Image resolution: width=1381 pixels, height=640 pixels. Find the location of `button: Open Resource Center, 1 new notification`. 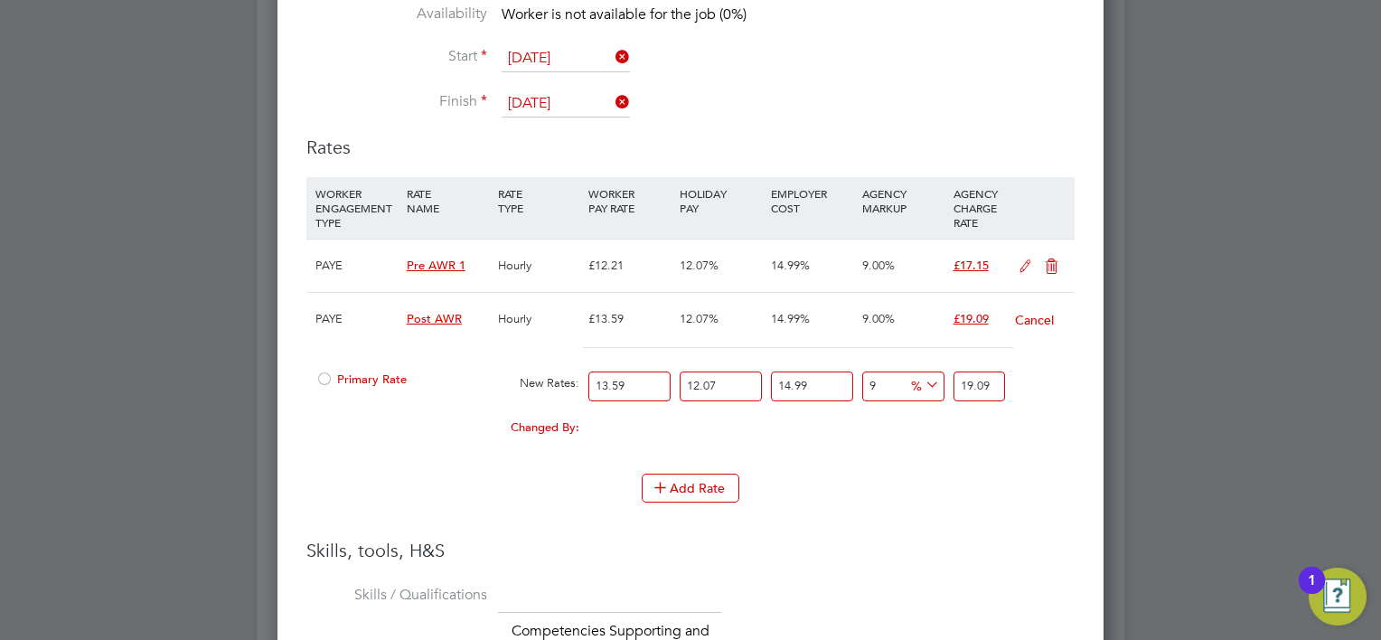

button: Open Resource Center, 1 new notification is located at coordinates (1337, 596).